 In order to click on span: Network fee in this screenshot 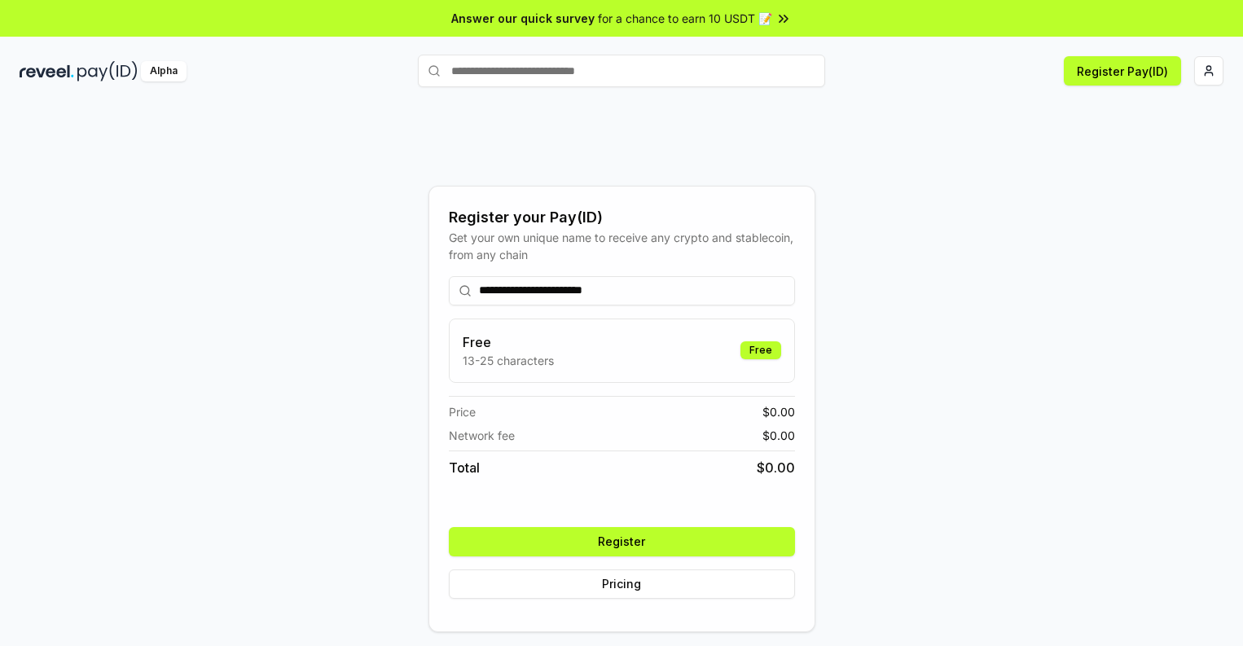, I will do `click(481, 435)`.